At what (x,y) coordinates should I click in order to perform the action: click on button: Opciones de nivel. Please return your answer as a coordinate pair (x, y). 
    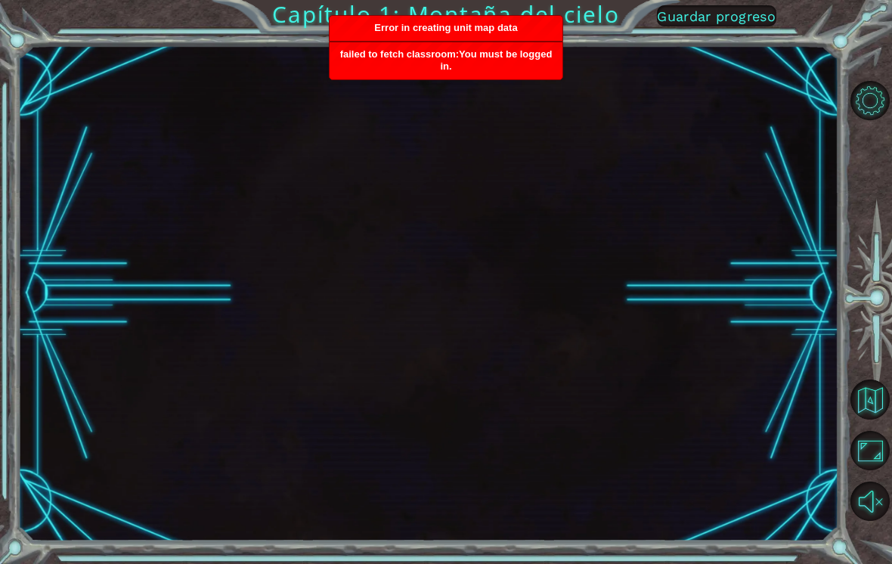
    Looking at the image, I should click on (870, 100).